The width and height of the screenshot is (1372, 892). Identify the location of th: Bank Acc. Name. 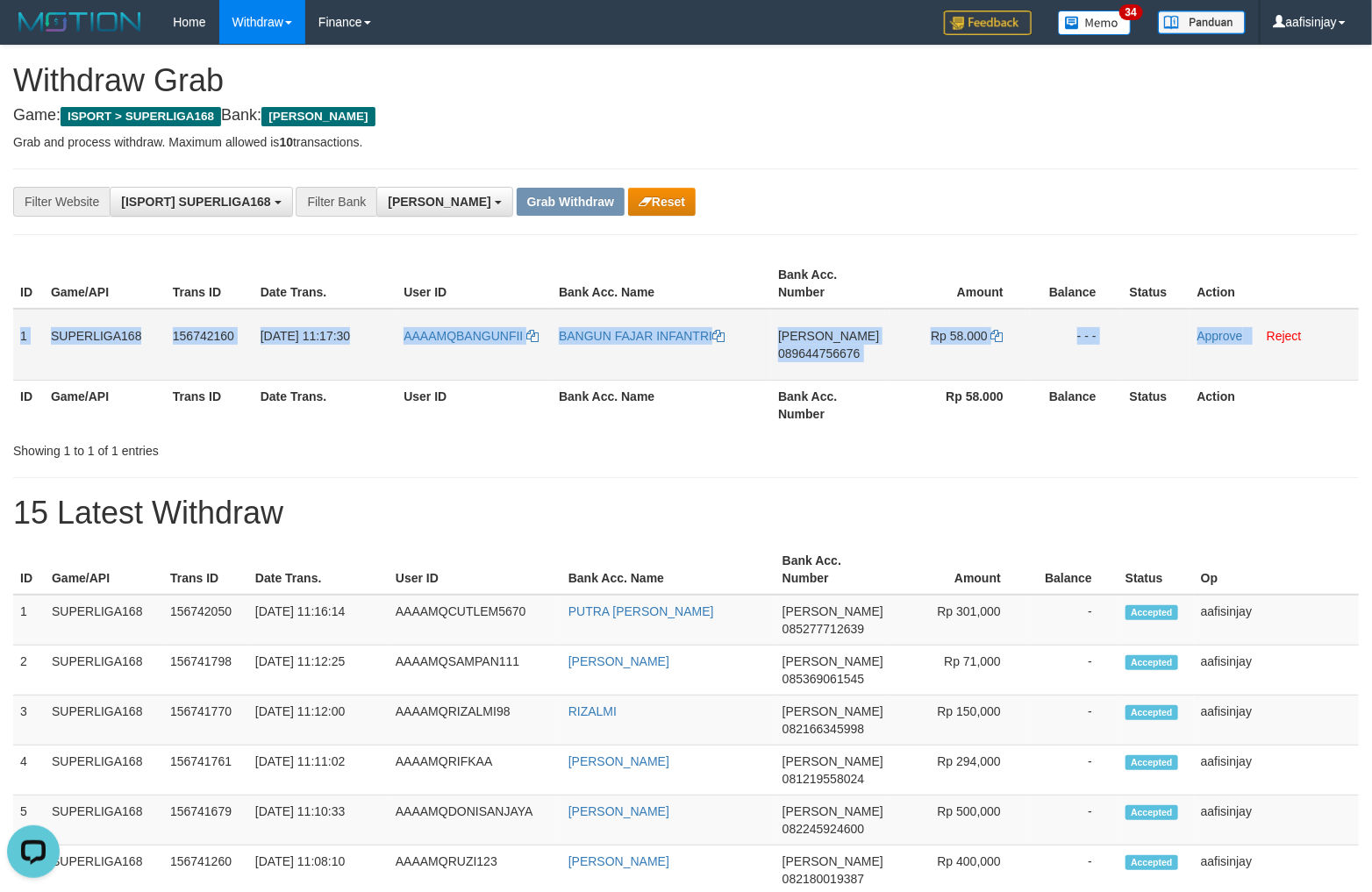
(668, 569).